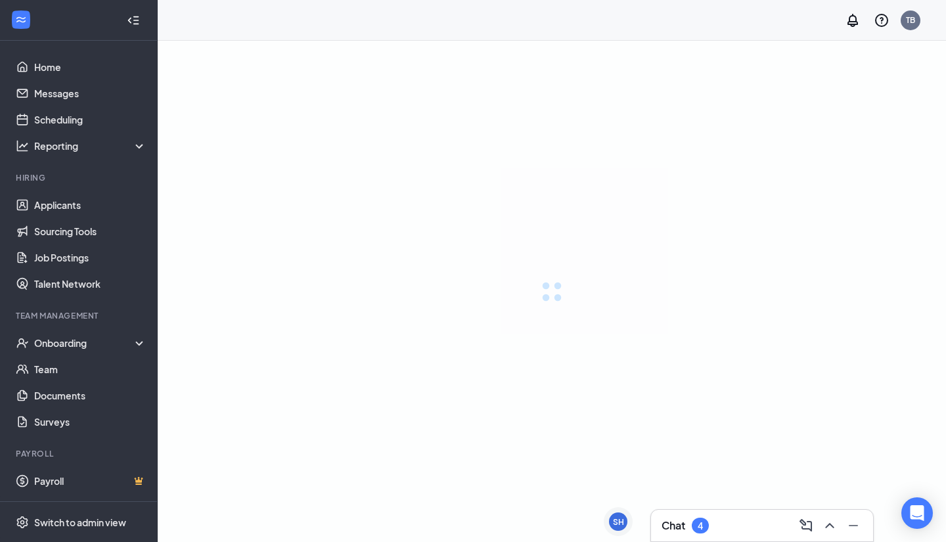 The image size is (946, 542). What do you see at coordinates (806, 525) in the screenshot?
I see `svg: ComposeMessage` at bounding box center [806, 525].